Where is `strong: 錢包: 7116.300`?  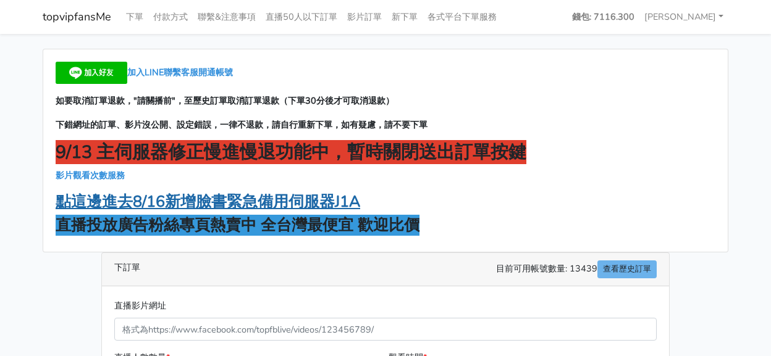 strong: 錢包: 7116.300 is located at coordinates (603, 17).